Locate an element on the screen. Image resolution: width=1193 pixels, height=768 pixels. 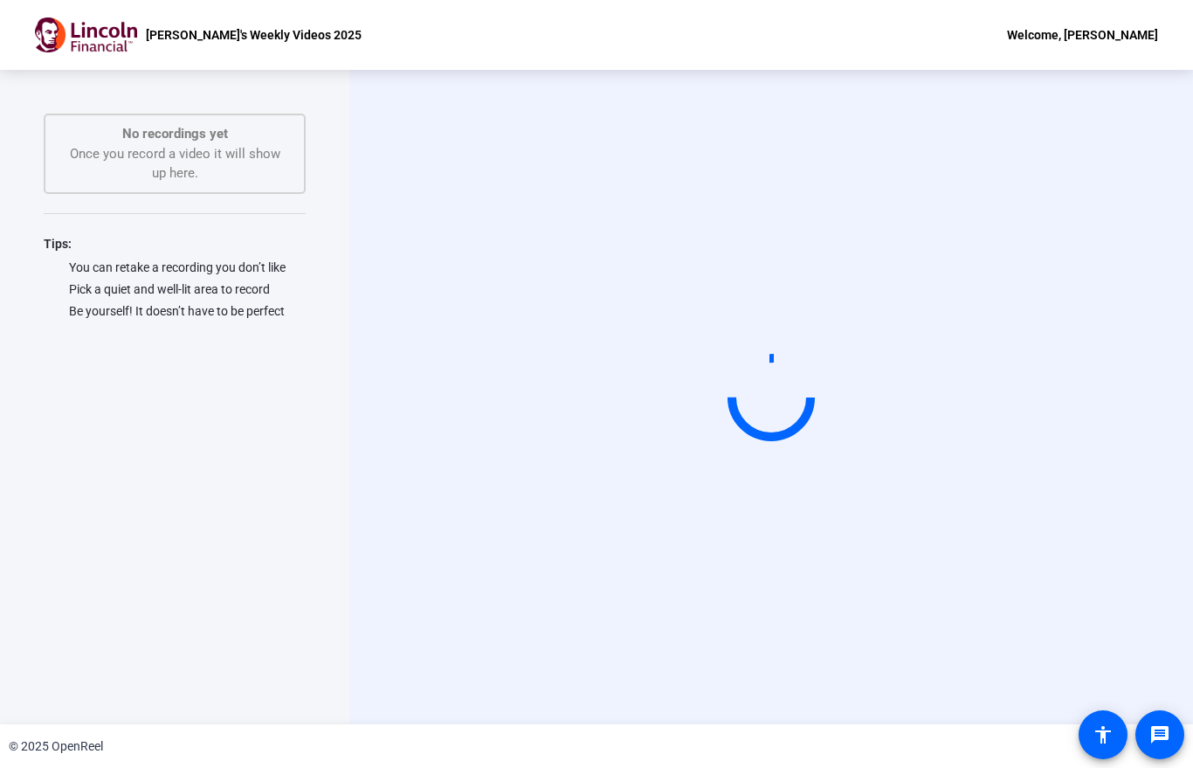
div: You can retake a recording you don’t like is located at coordinates (175, 267).